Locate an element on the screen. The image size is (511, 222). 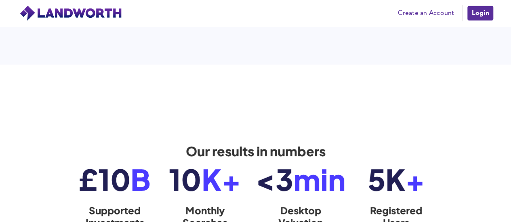
span: min is located at coordinates (319, 179).